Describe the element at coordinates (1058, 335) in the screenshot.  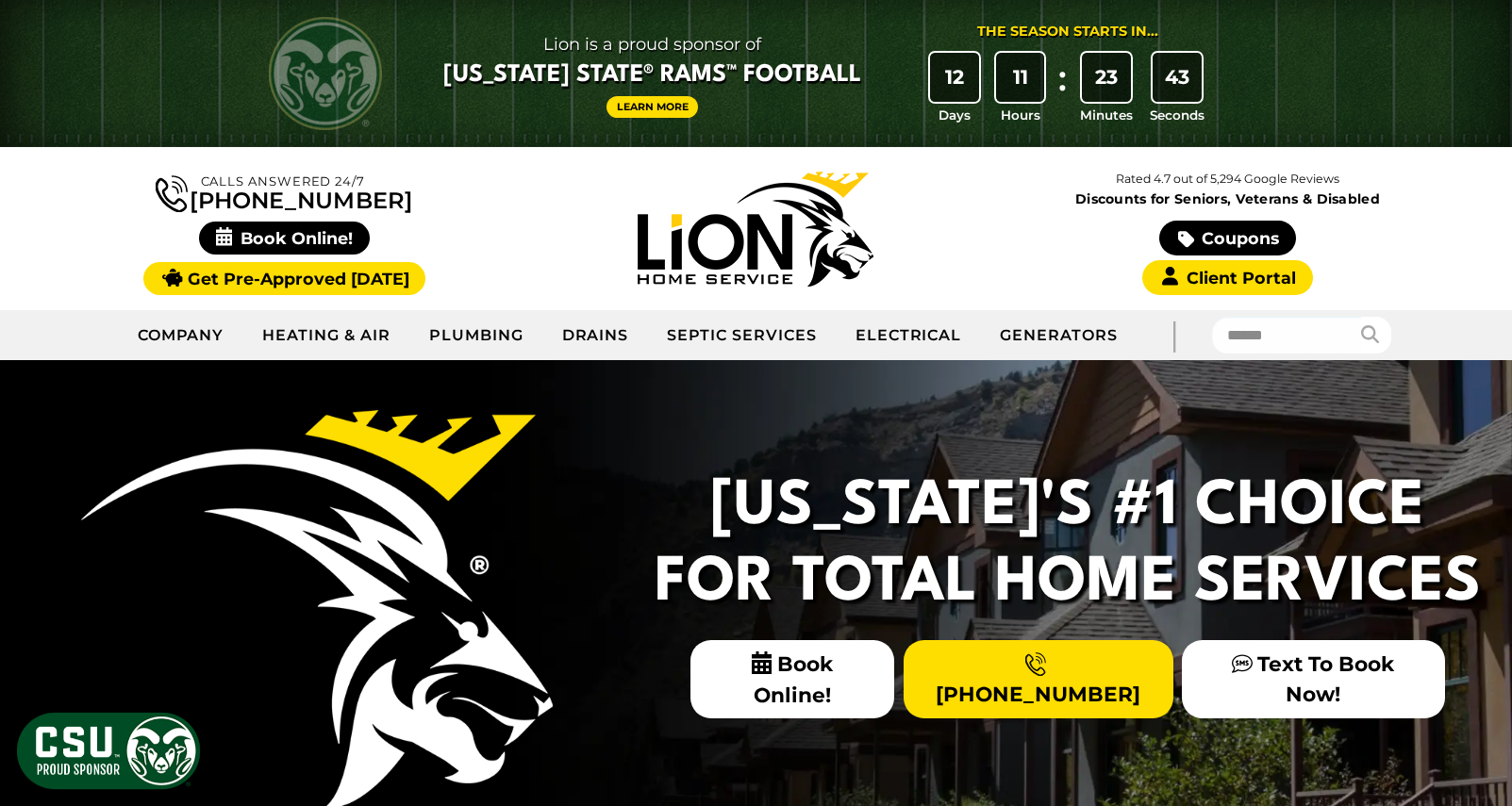
I see `a: Generators` at that location.